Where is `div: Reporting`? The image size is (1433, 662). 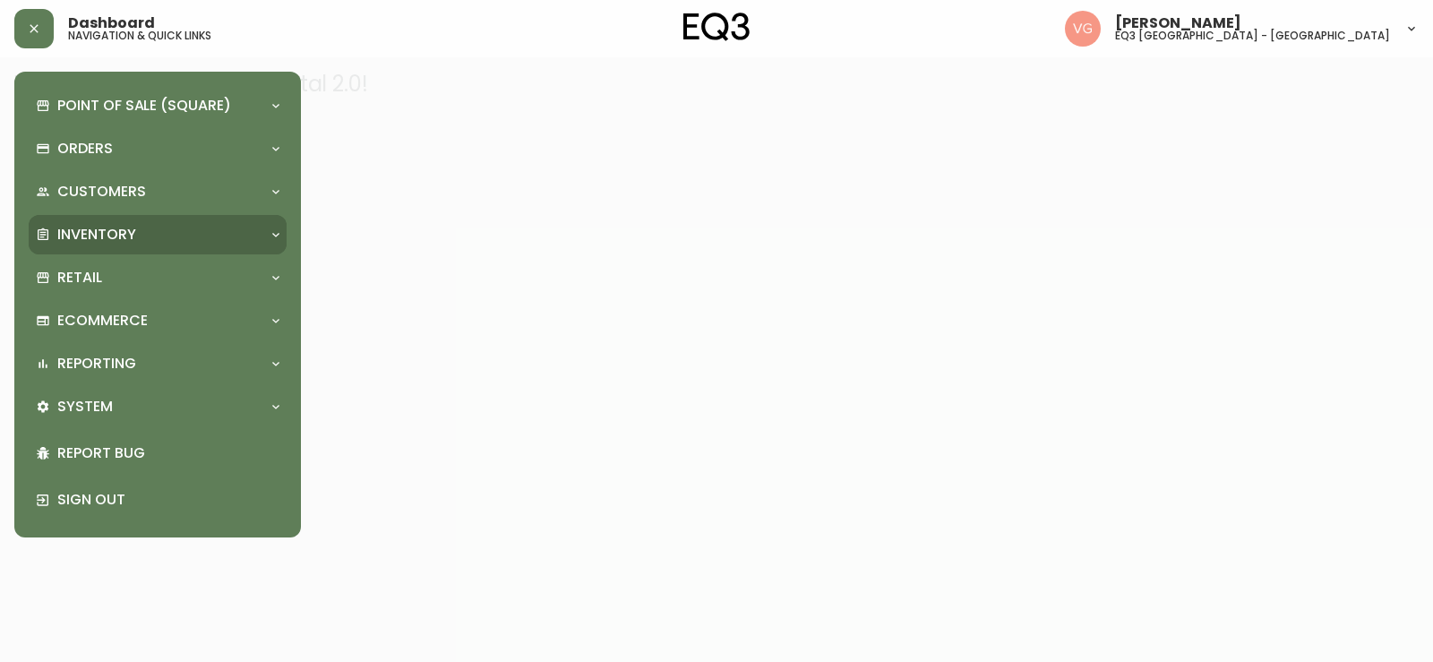
div: Reporting is located at coordinates (158, 364).